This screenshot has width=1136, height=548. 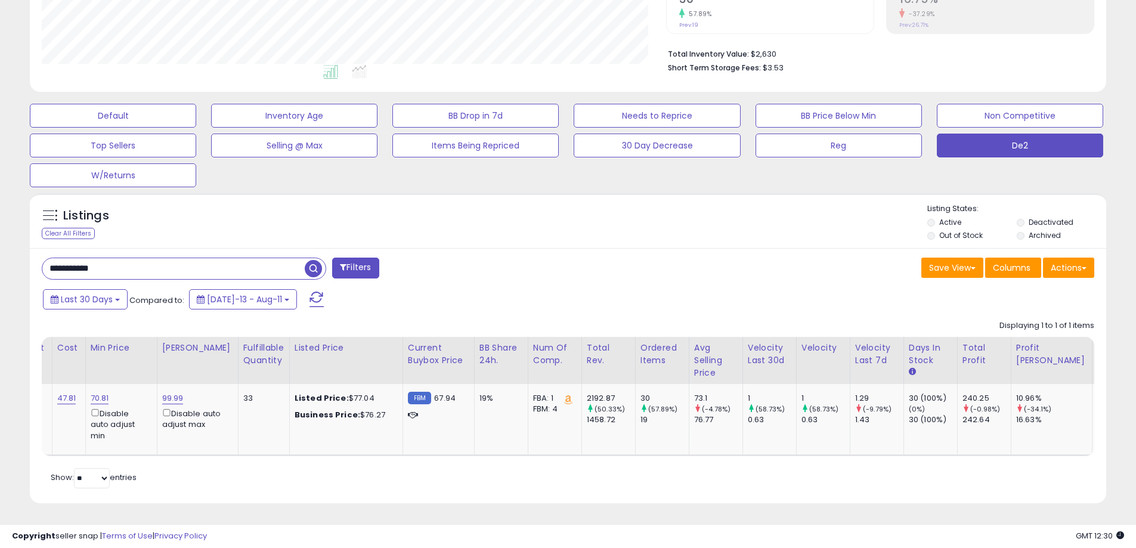 What do you see at coordinates (1069, 268) in the screenshot?
I see `button: Actions` at bounding box center [1069, 268].